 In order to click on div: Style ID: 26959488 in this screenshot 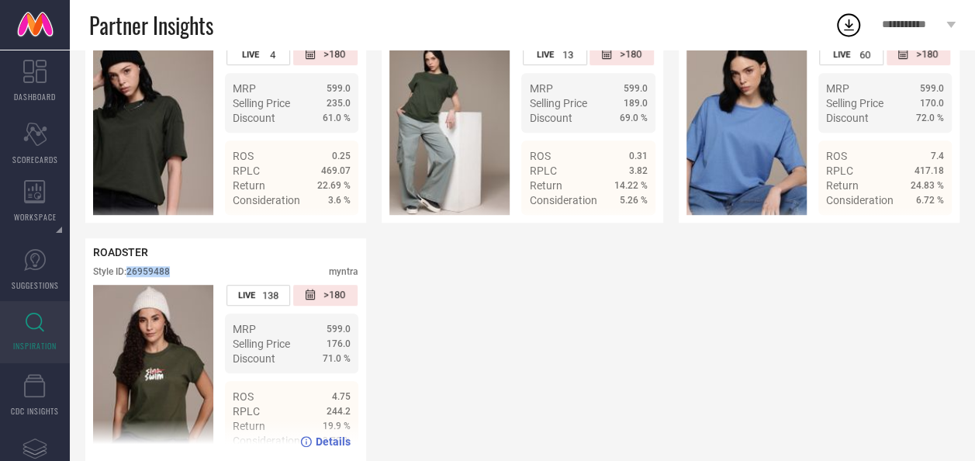, I will do `click(131, 272)`.